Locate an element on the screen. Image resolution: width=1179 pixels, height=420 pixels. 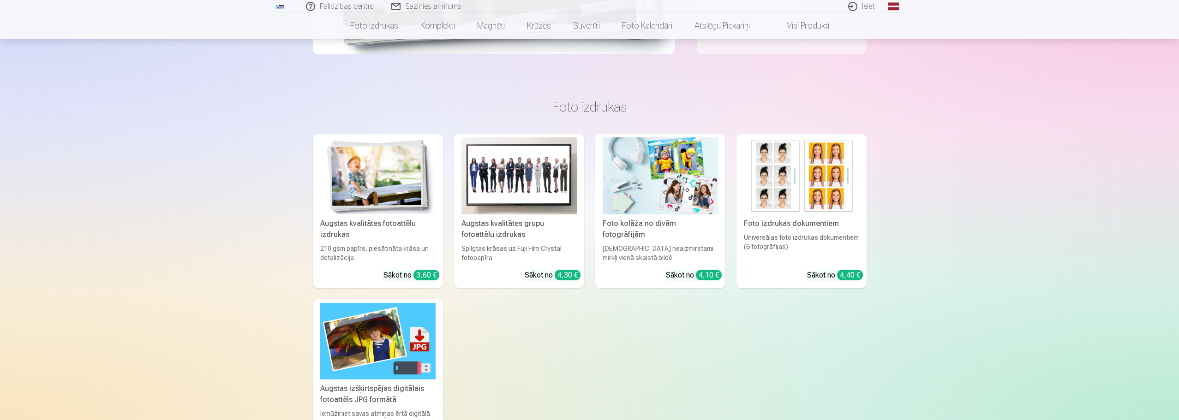
img: Augstas kvalitātes grupu fotoattēlu izdrukas is located at coordinates (519, 176).